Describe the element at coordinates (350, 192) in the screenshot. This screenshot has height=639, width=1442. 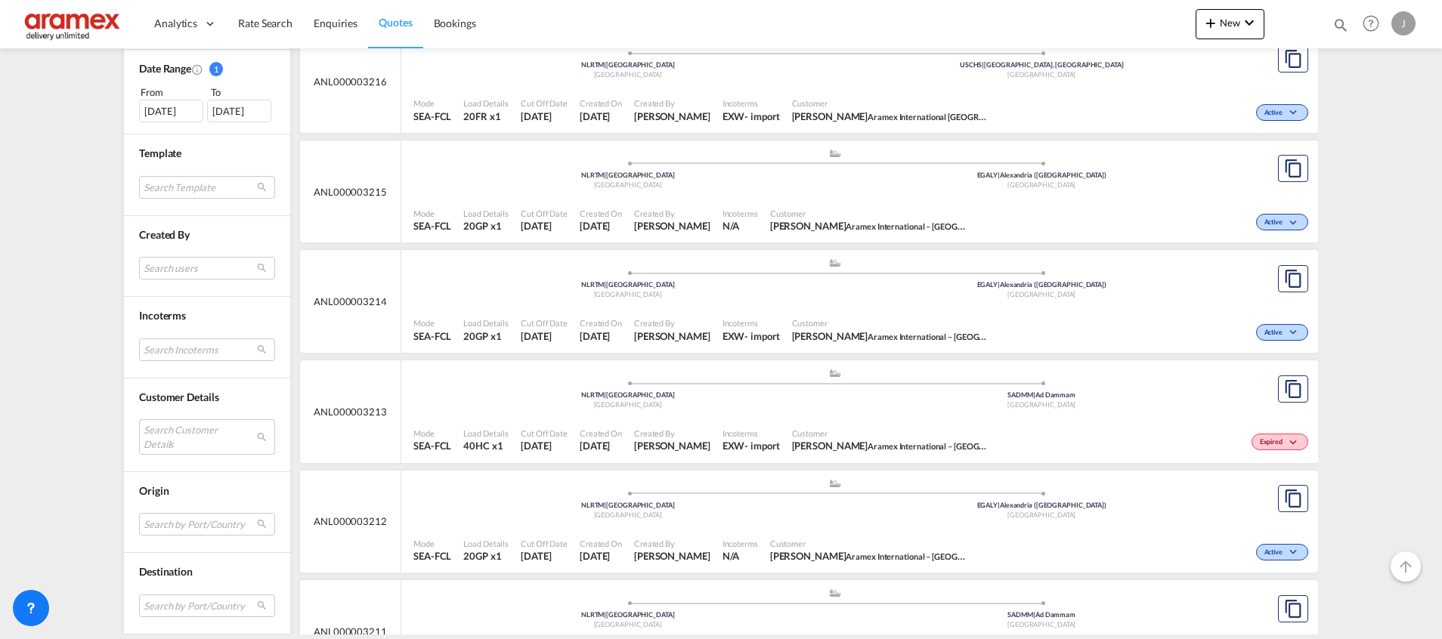
I see `span: ANL000003215` at that location.